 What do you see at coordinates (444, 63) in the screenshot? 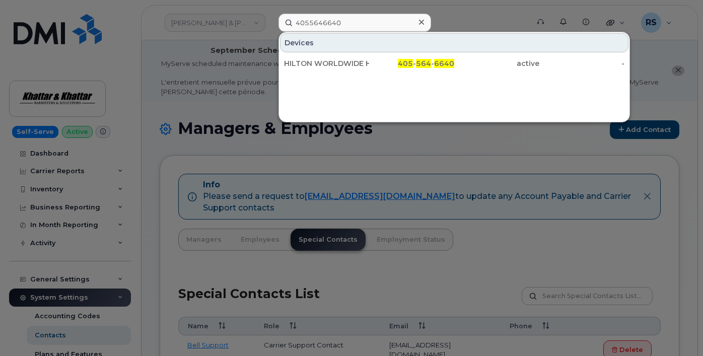
I see `span: 6640` at bounding box center [444, 63].